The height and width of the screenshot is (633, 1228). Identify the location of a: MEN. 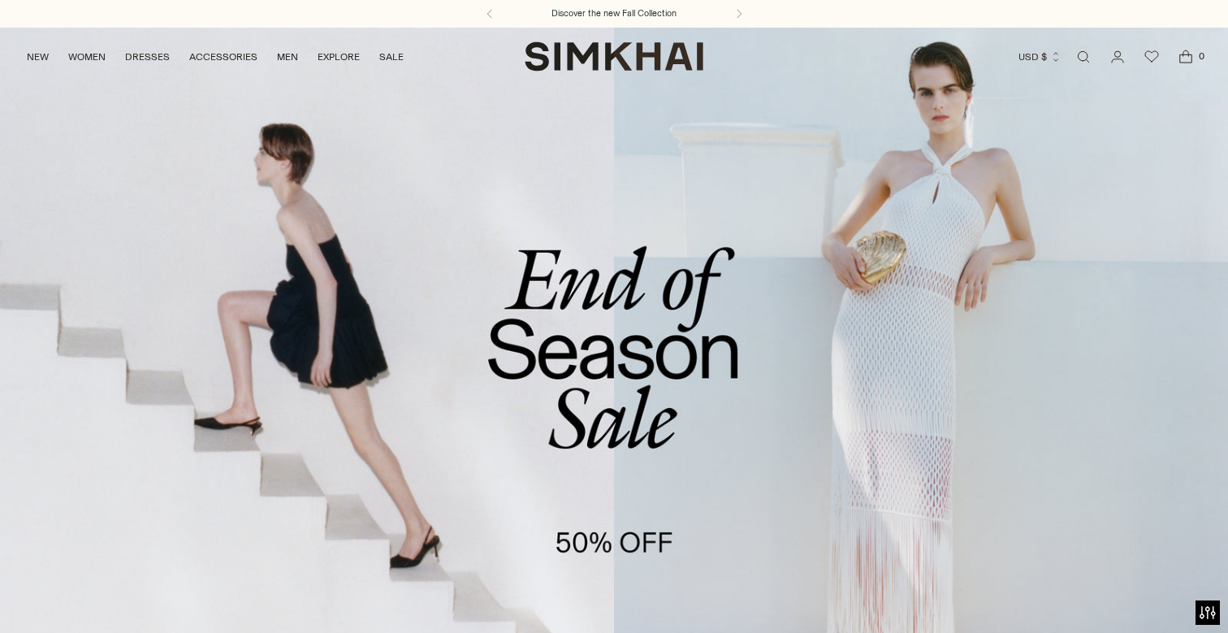
(288, 57).